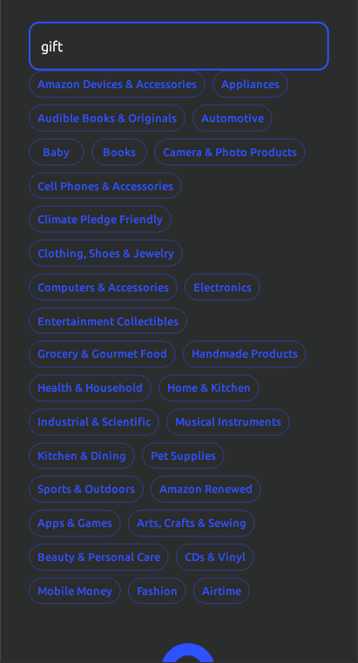 The height and width of the screenshot is (663, 358). I want to click on button: Health & Household, so click(90, 388).